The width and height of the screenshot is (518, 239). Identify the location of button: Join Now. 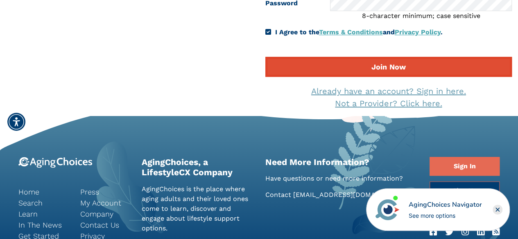
(388, 67).